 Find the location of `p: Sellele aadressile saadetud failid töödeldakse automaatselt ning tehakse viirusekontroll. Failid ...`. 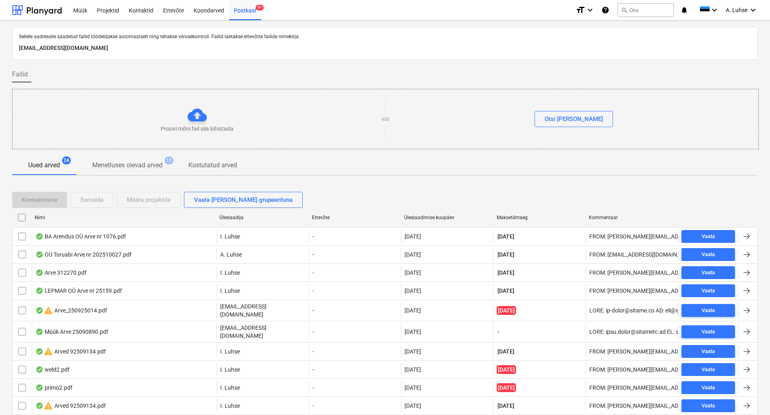

p: Sellele aadressile saadetud failid töödeldakse automaatselt ning tehakse viirusekontroll. Failid ... is located at coordinates (385, 37).